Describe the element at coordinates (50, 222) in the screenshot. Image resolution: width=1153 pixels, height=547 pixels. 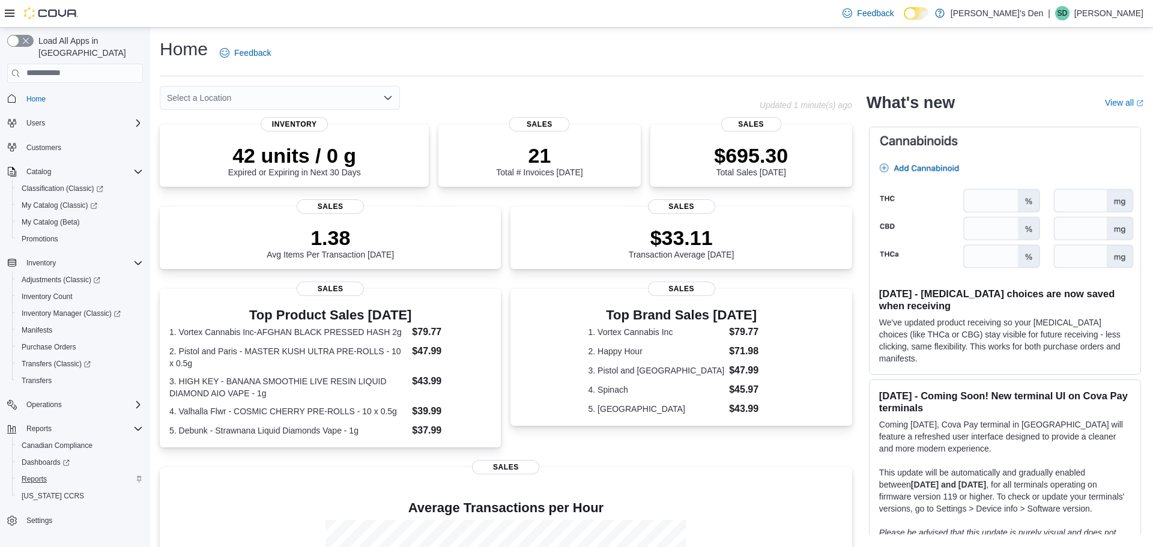
I see `a: My Catalog (Beta)` at that location.